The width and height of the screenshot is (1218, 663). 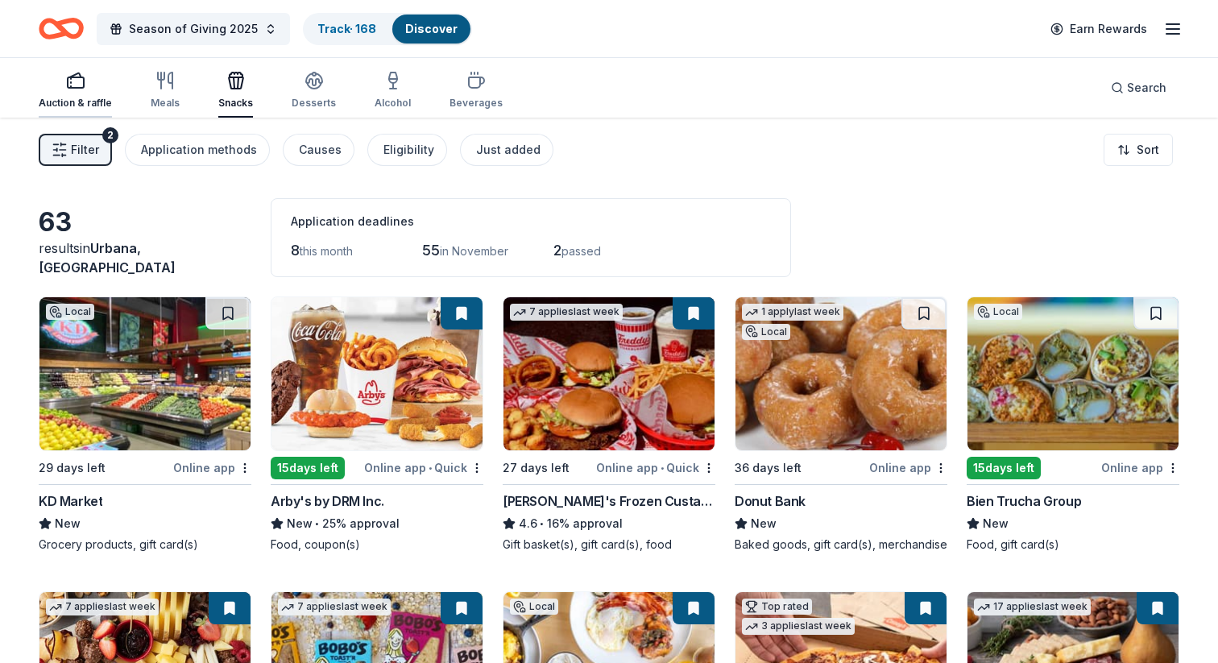 I want to click on button: Meals, so click(x=165, y=91).